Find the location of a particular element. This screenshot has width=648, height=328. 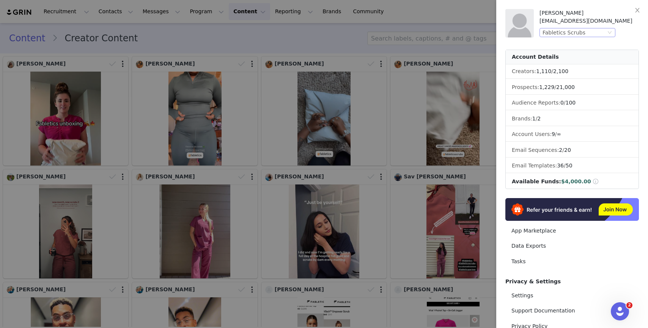

span: 2,100 is located at coordinates (561, 71).